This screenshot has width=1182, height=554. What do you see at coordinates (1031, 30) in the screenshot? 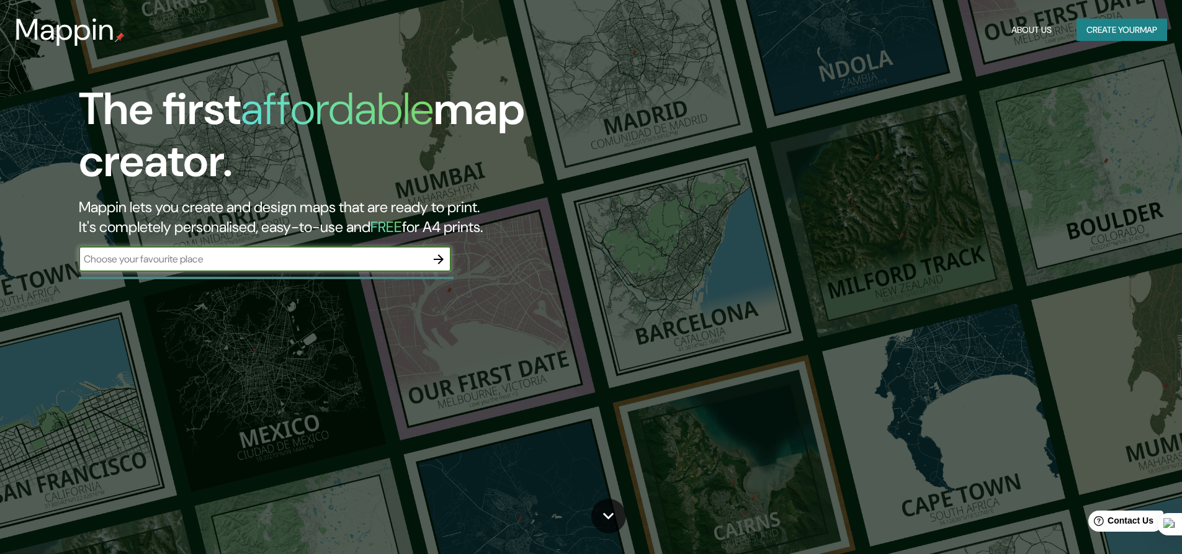
I see `button: About Us` at bounding box center [1031, 30].